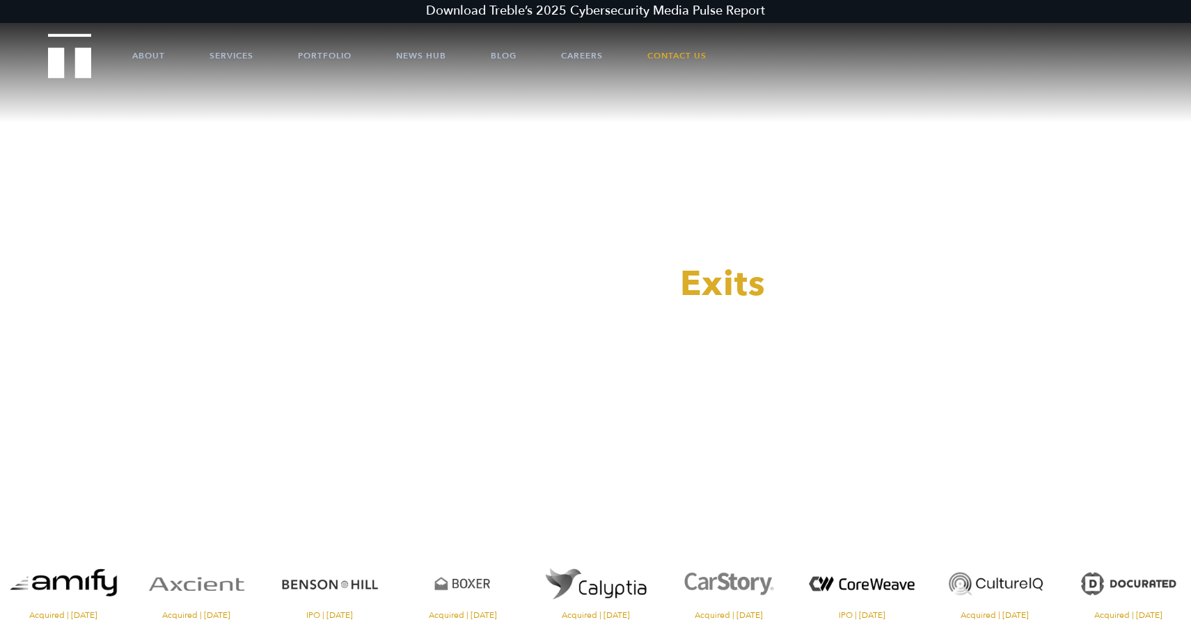  Describe the element at coordinates (728, 588) in the screenshot. I see `a: Visit the CarStory website` at that location.